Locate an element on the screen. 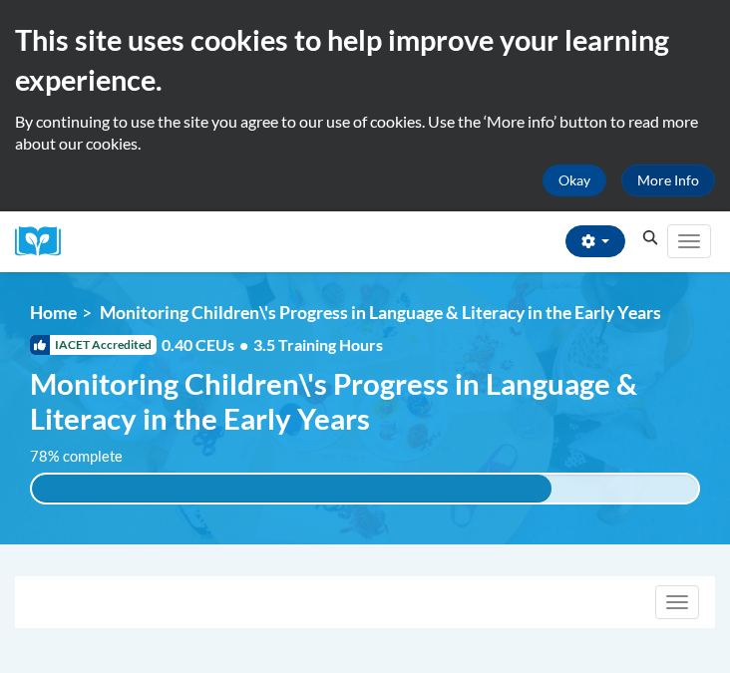 The height and width of the screenshot is (673, 730). div: 78% complete is located at coordinates (291, 489).